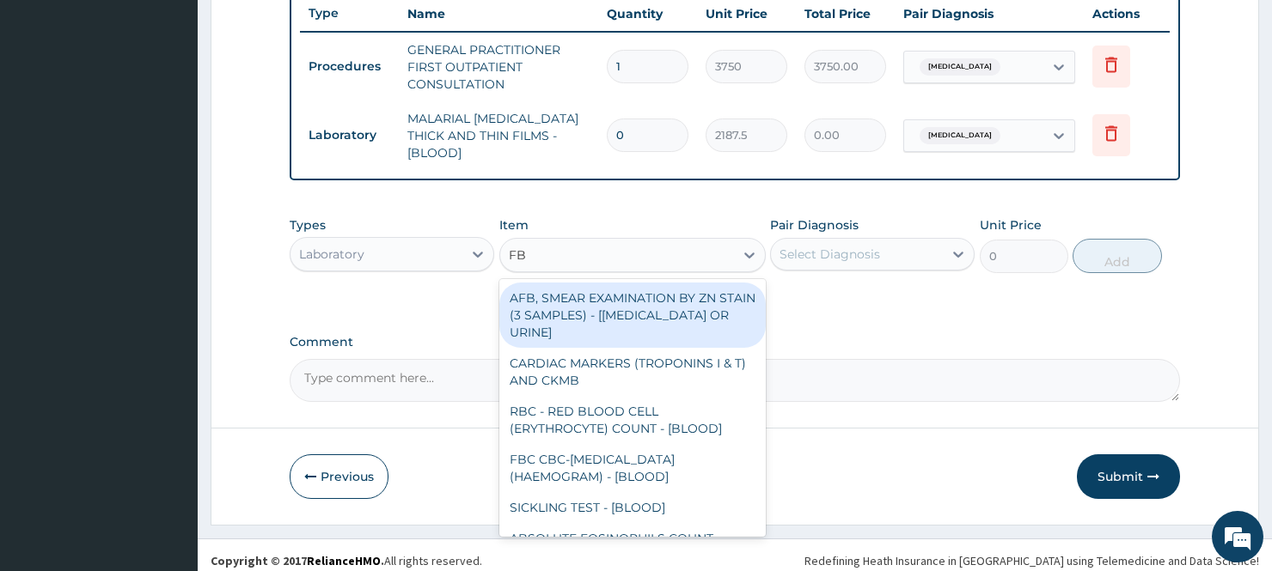 The width and height of the screenshot is (1272, 571). I want to click on div: CARDIAC MARKERS (TROPONINS I & T) AND CKMB, so click(632, 372).